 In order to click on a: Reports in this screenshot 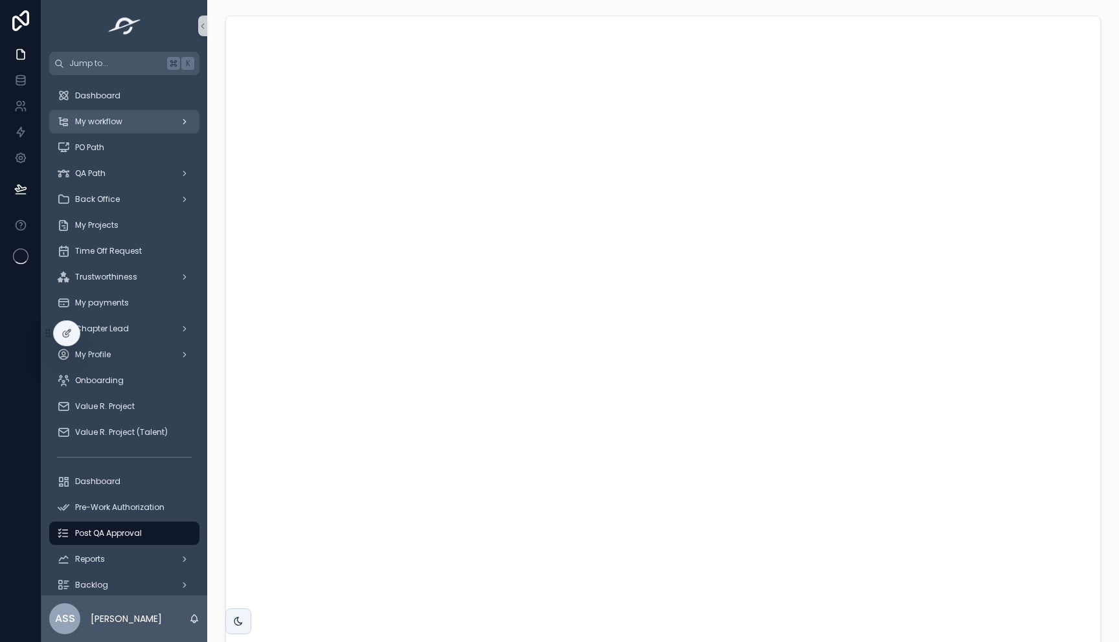, I will do `click(124, 559)`.